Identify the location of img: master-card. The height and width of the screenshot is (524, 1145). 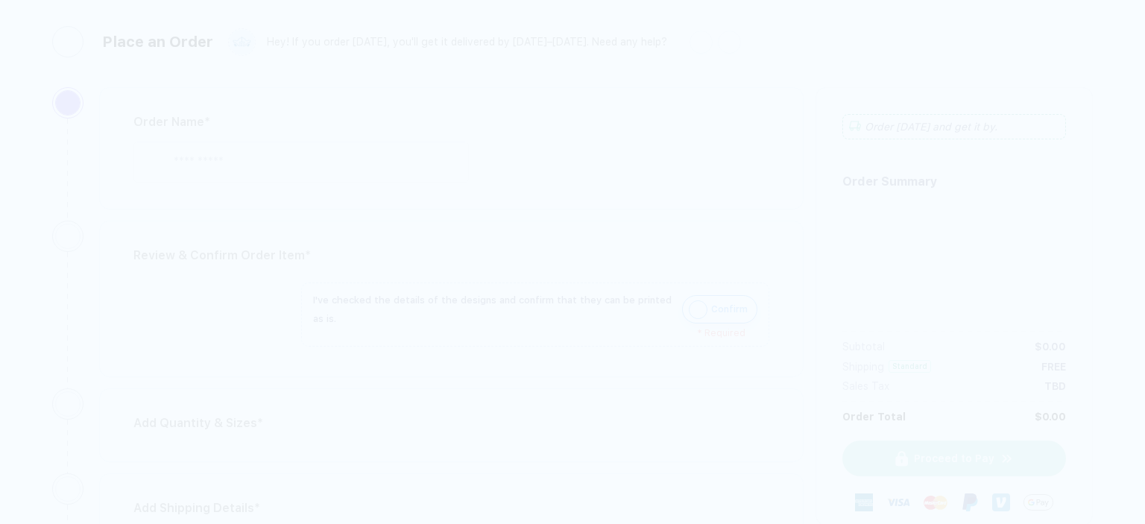
(936, 503).